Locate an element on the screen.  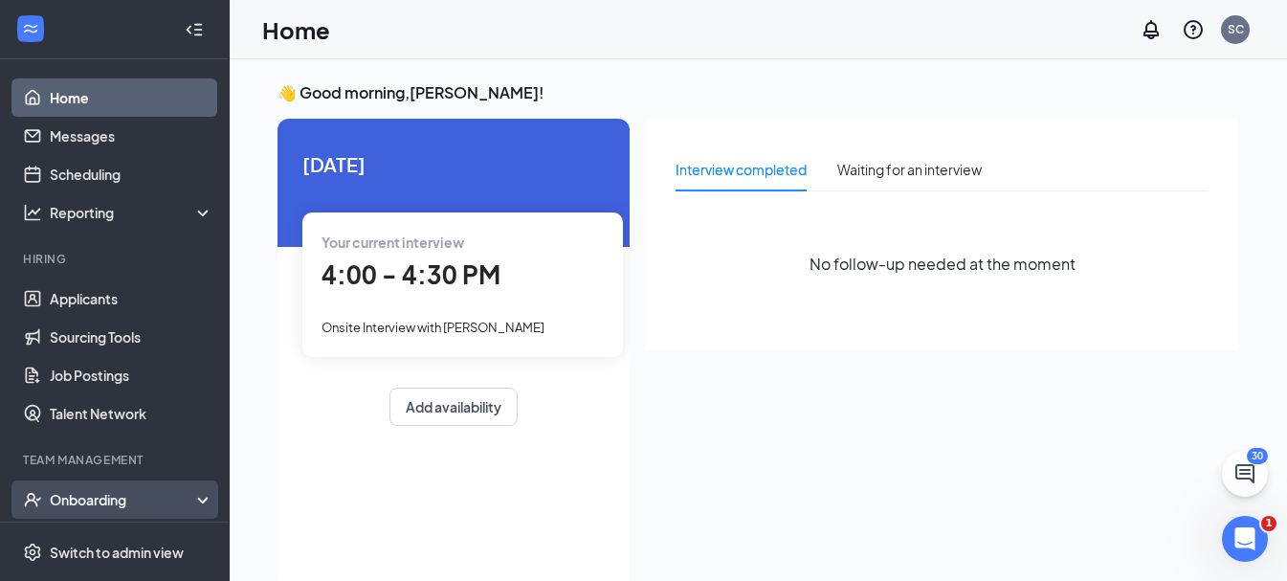
div: Hiring is located at coordinates (116, 258).